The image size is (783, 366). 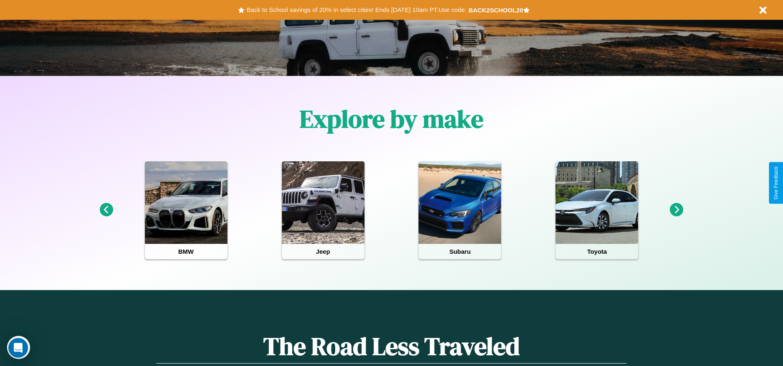 I want to click on h4: BMW, so click(x=186, y=251).